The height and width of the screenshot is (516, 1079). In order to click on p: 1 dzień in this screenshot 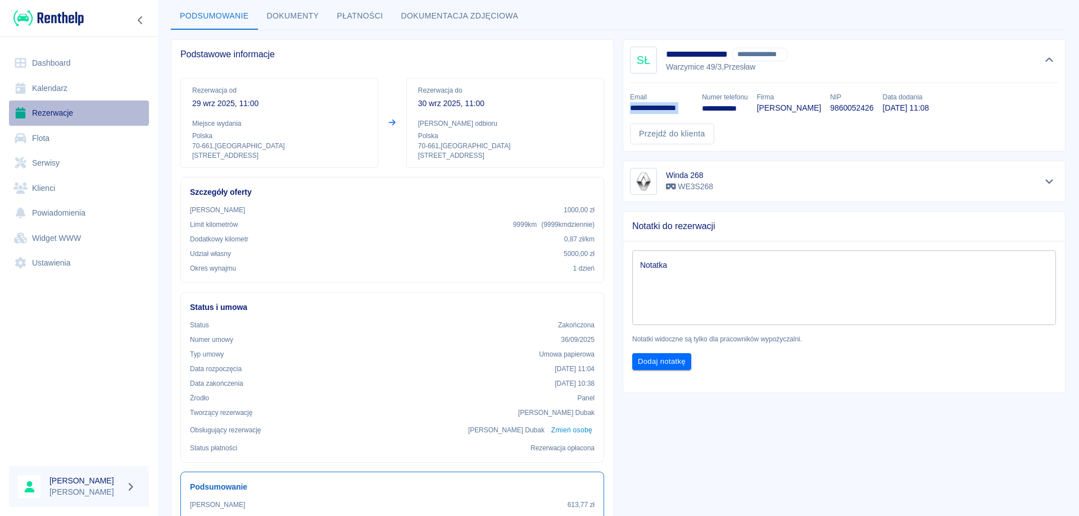, I will do `click(584, 269)`.